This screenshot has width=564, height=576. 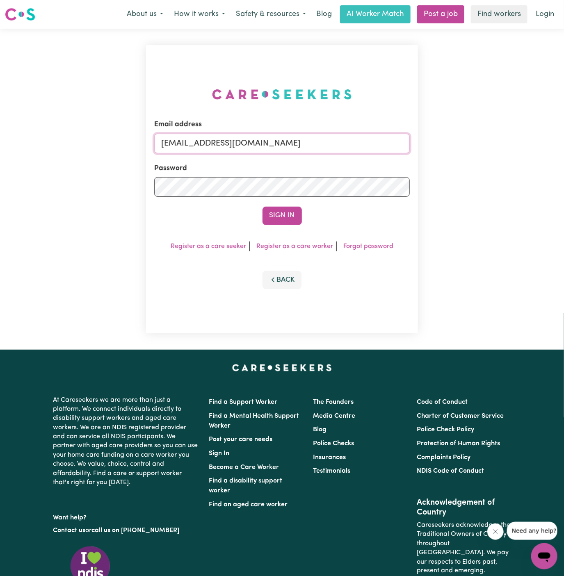 What do you see at coordinates (27, 9) in the screenshot?
I see `span: Need any help?` at bounding box center [27, 9].